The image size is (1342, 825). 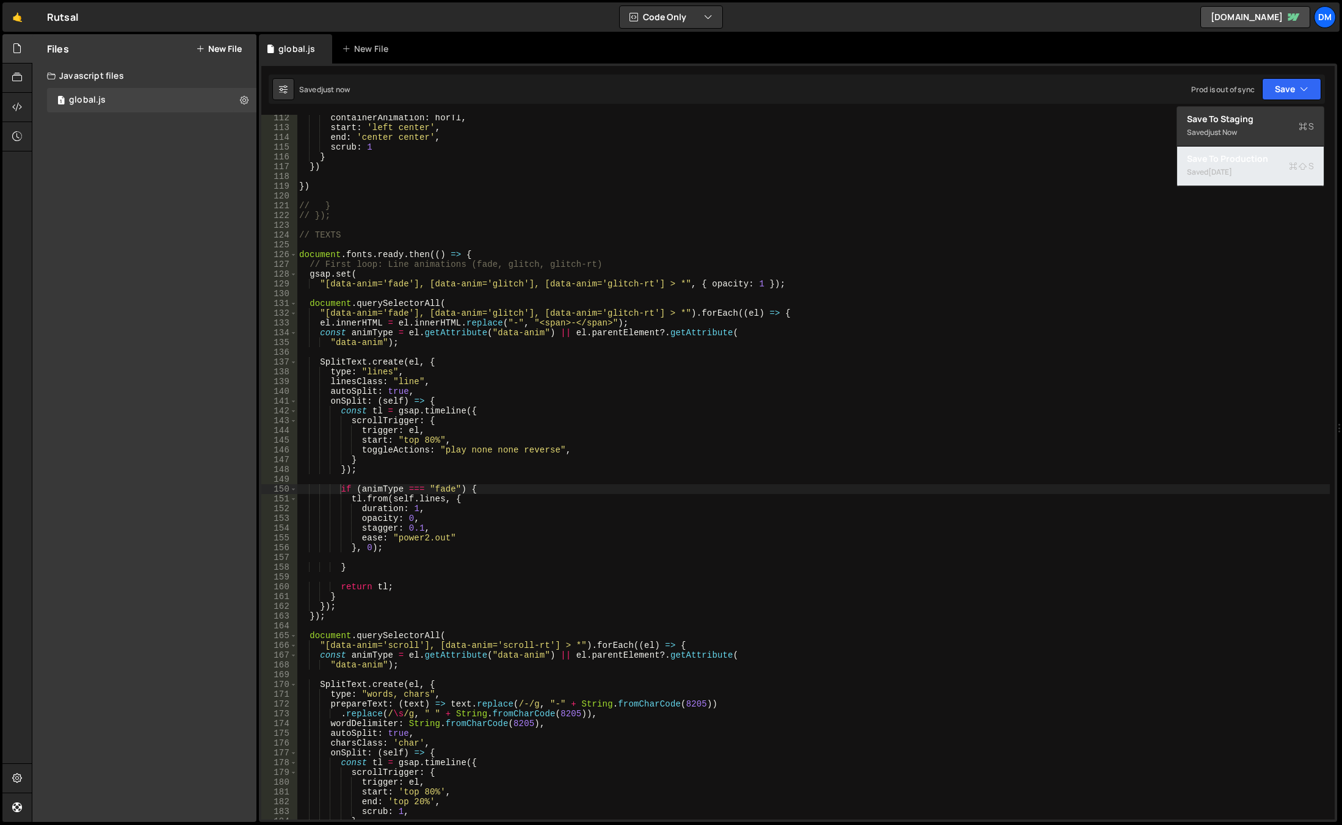 What do you see at coordinates (1325, 17) in the screenshot?
I see `a: Dm` at bounding box center [1325, 17].